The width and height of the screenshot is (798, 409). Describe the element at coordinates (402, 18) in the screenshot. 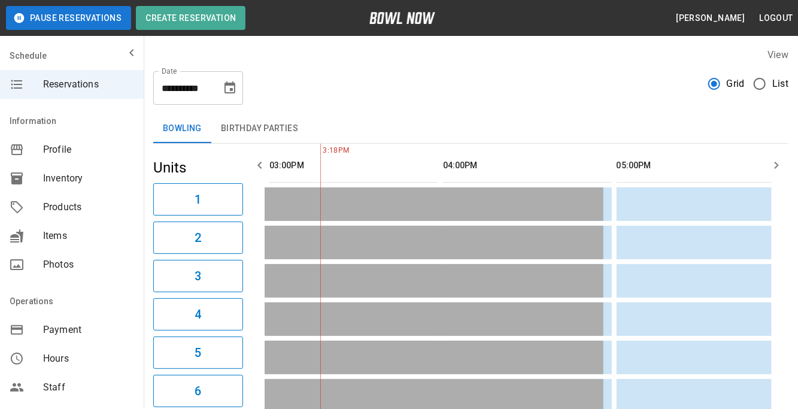

I see `img: logo` at that location.